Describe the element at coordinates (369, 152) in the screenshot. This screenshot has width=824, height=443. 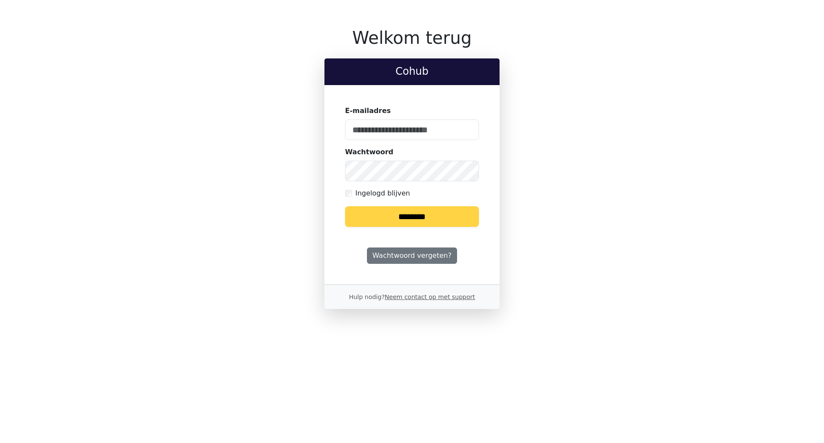
I see `label: Wachtwoord` at that location.